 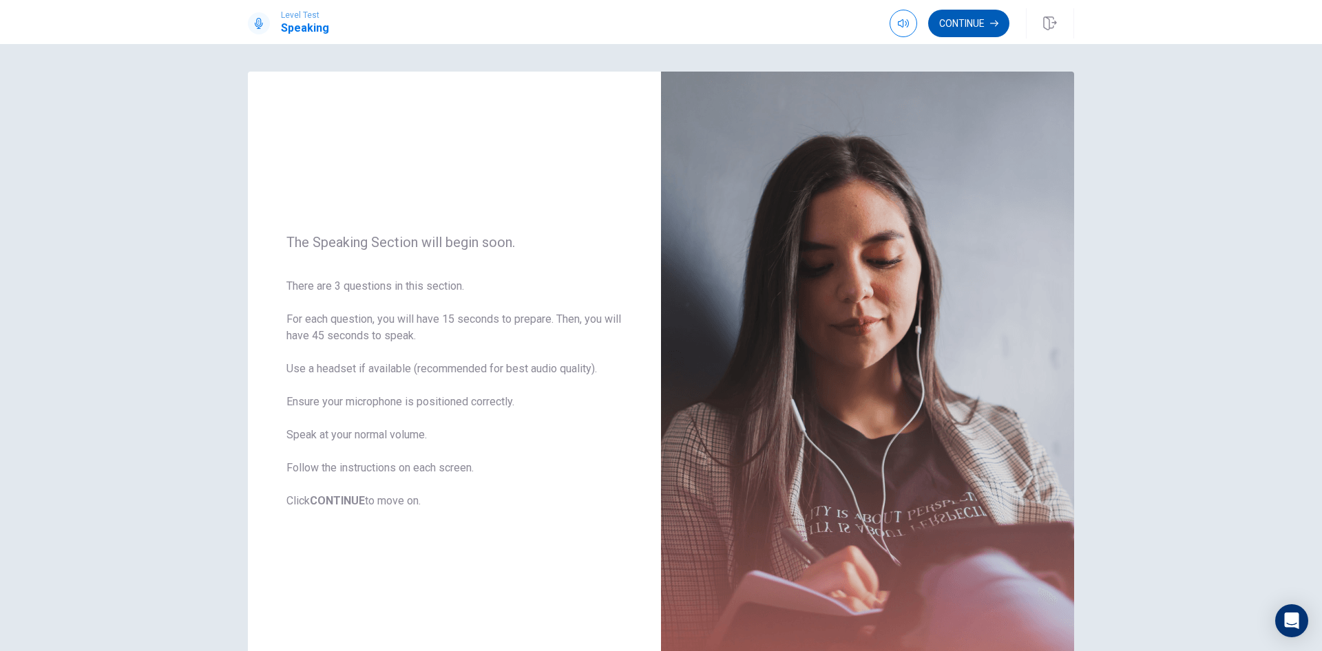 What do you see at coordinates (455, 394) in the screenshot?
I see `span: There are 3 questions in this section. For each question, you will have 15 seconds to prepare. Th...` at bounding box center [455, 394].